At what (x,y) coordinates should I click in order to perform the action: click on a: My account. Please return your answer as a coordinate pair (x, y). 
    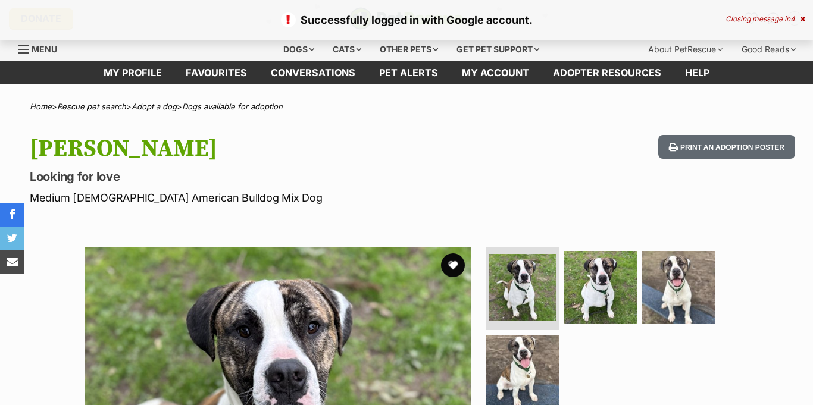
    Looking at the image, I should click on (495, 73).